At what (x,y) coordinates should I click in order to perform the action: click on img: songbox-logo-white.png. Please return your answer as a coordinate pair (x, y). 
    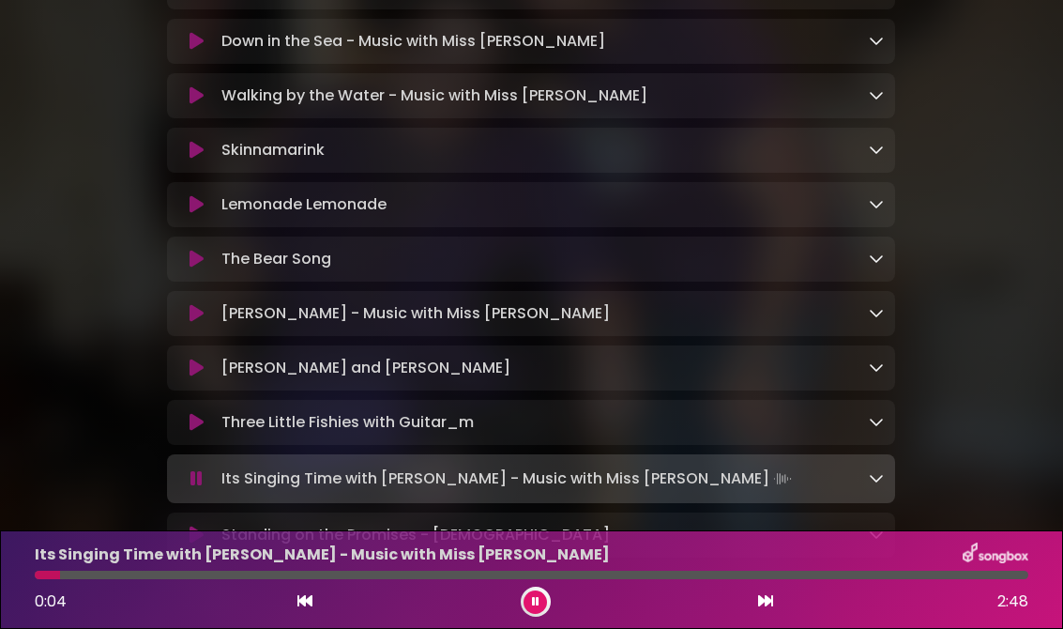
    Looking at the image, I should click on (996, 555).